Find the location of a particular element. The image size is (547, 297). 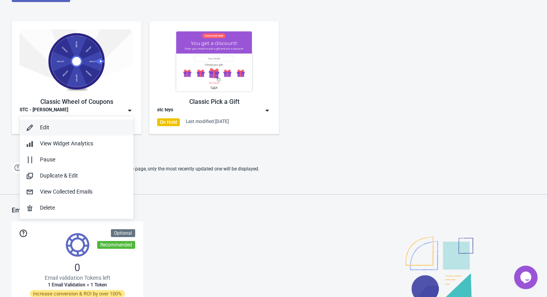

div: Duplicate & Edit is located at coordinates (83, 175).